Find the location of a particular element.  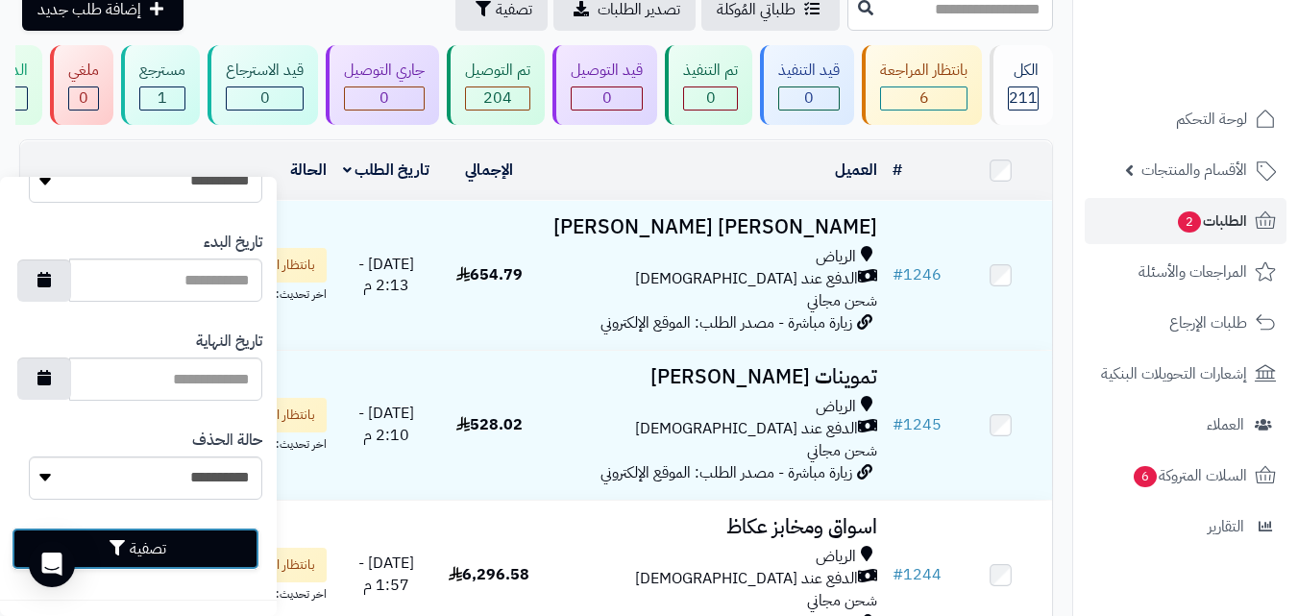

span: 528.02 is located at coordinates (489, 424).